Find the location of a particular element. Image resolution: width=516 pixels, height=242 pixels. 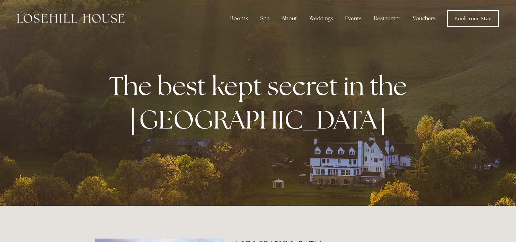

img: Losehill House is located at coordinates (71, 18).